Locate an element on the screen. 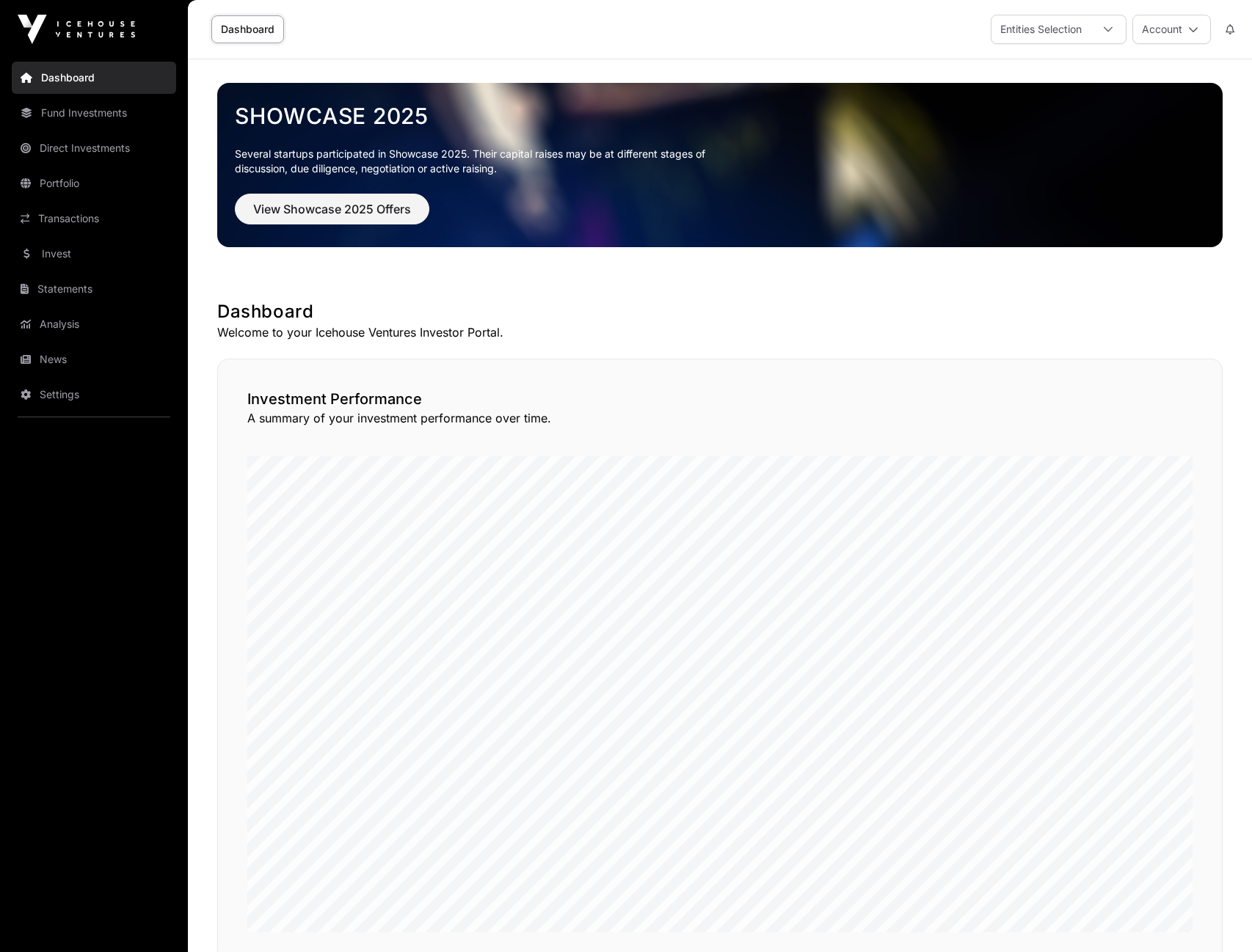 Image resolution: width=1252 pixels, height=952 pixels. p: Several startups participated in Showcase 2025. Their capital raises may be at different stages o... is located at coordinates (481, 162).